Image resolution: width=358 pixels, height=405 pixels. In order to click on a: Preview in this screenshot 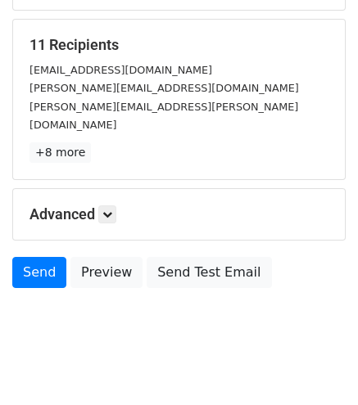, I will do `click(106, 272)`.